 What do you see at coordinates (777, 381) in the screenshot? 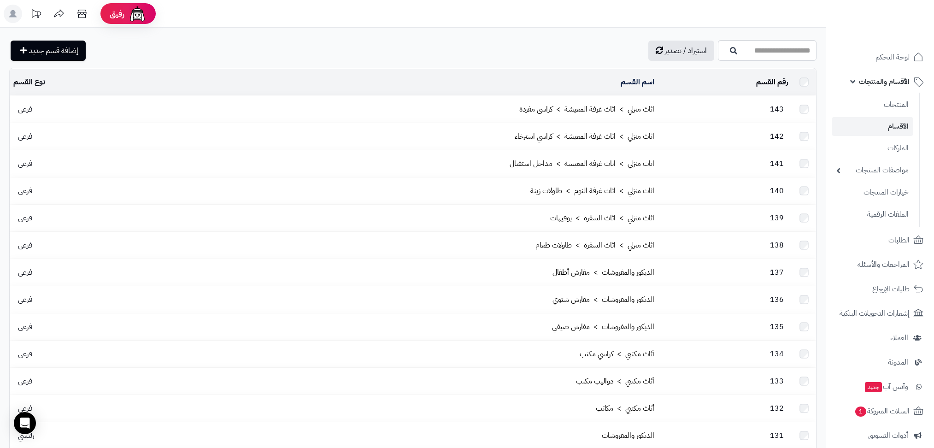
I see `span: 133` at bounding box center [777, 381].